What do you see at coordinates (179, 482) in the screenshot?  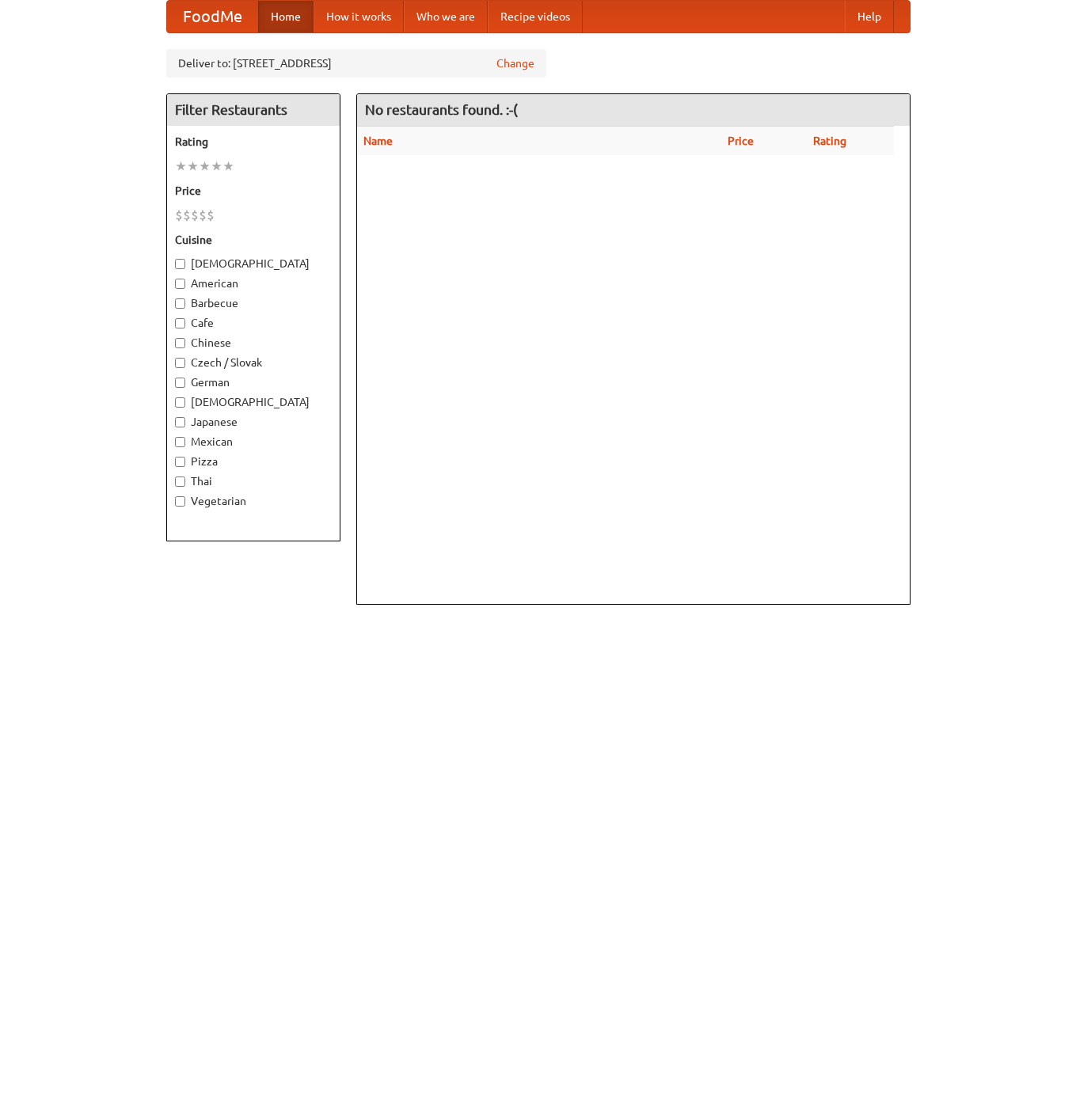 I see `input: Thai` at bounding box center [179, 482].